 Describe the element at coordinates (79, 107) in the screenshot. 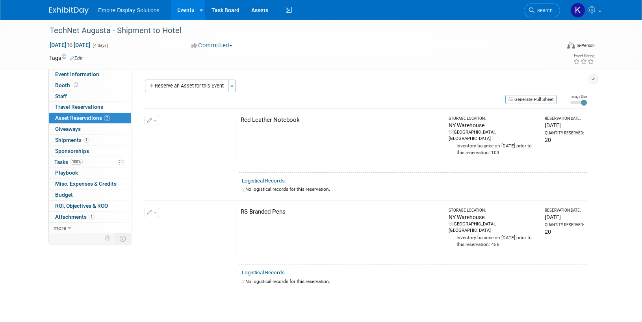

I see `span: Travel Reservations` at that location.